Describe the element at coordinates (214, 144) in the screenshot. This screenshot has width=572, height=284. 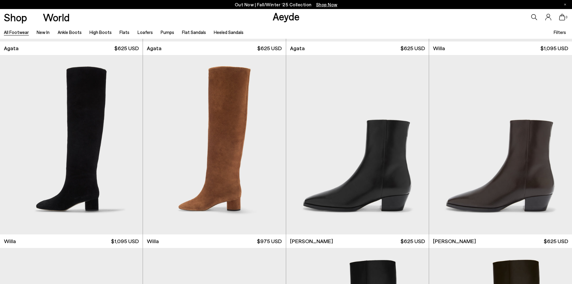
I see `a: Willa Suede Knee-High Boots` at that location.